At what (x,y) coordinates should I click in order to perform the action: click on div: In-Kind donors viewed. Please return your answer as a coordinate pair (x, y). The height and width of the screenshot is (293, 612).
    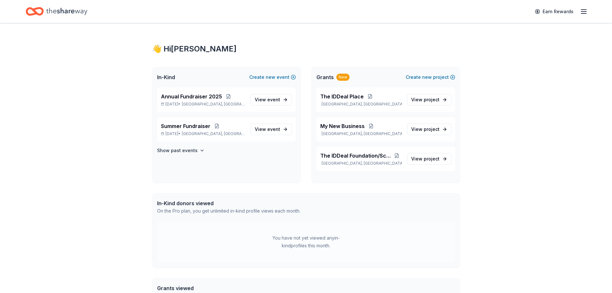
    Looking at the image, I should click on (229, 203).